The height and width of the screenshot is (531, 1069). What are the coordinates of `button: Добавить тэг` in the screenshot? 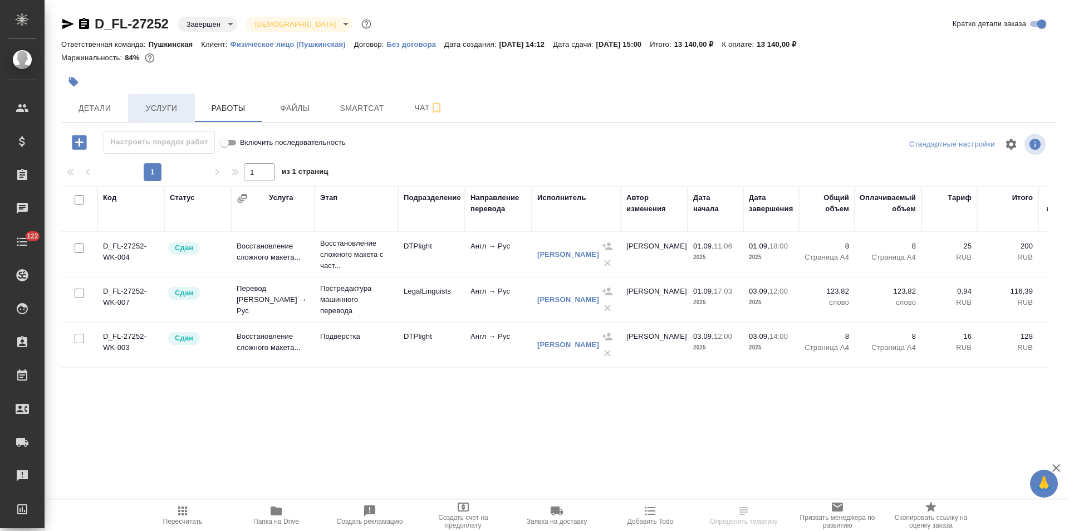 It's located at (74, 82).